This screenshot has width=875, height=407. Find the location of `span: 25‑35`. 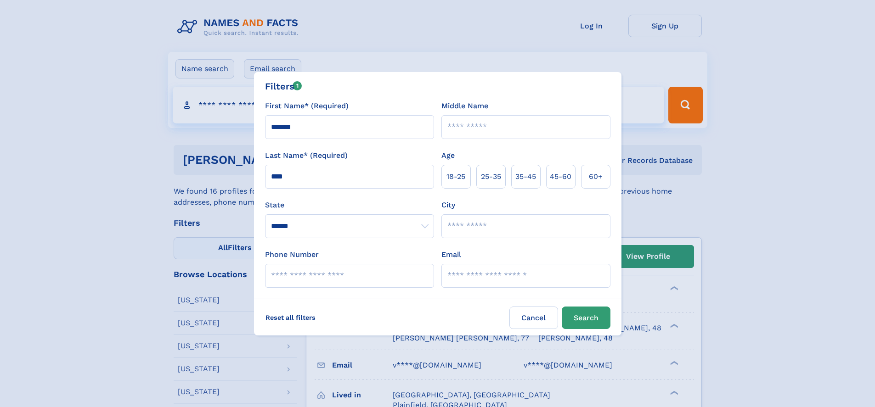

span: 25‑35 is located at coordinates (491, 177).